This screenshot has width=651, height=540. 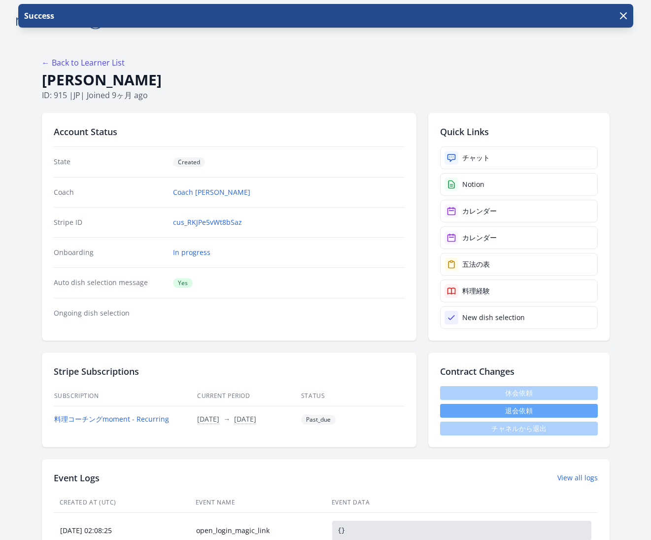 I want to click on dt: Stripe ID, so click(x=109, y=222).